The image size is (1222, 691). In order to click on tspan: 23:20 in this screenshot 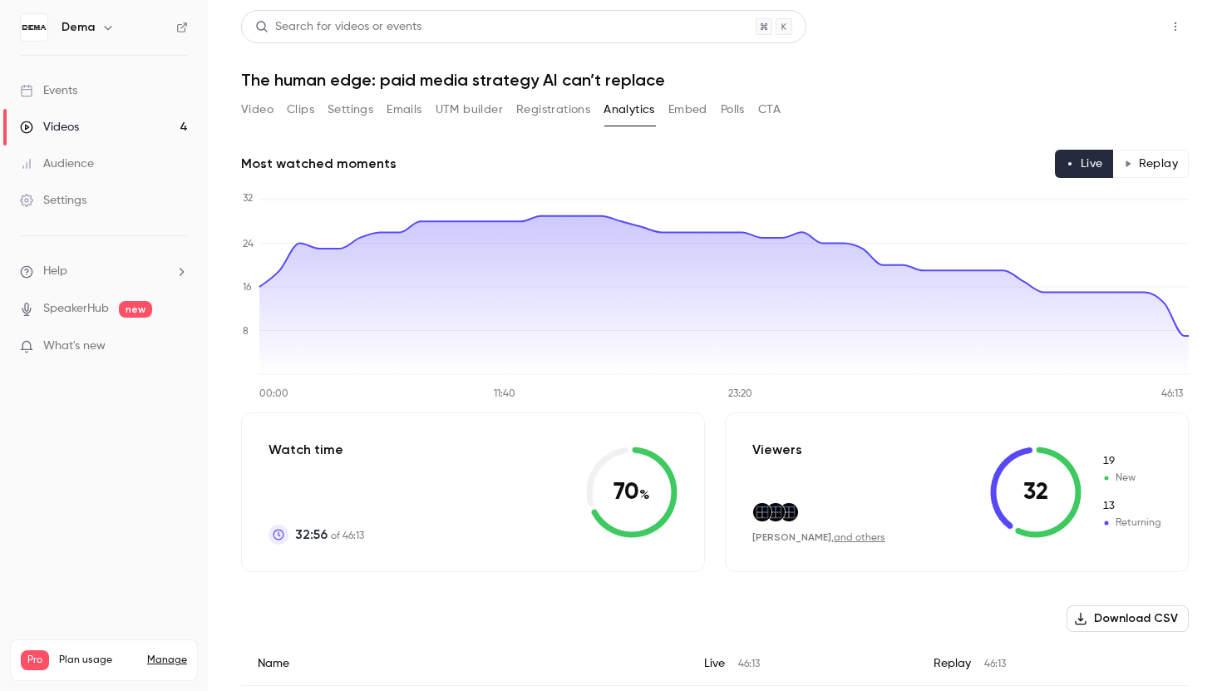, I will do `click(740, 394)`.